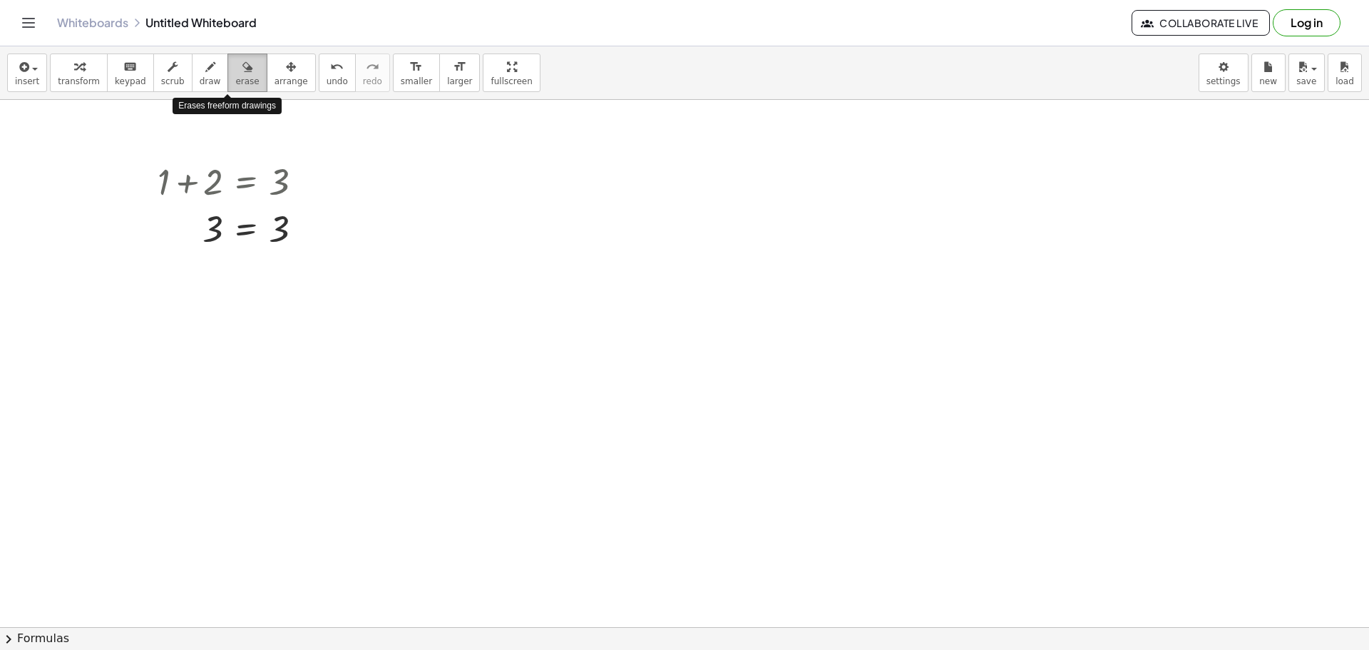  What do you see at coordinates (372, 73) in the screenshot?
I see `button: redoredo` at bounding box center [372, 73].